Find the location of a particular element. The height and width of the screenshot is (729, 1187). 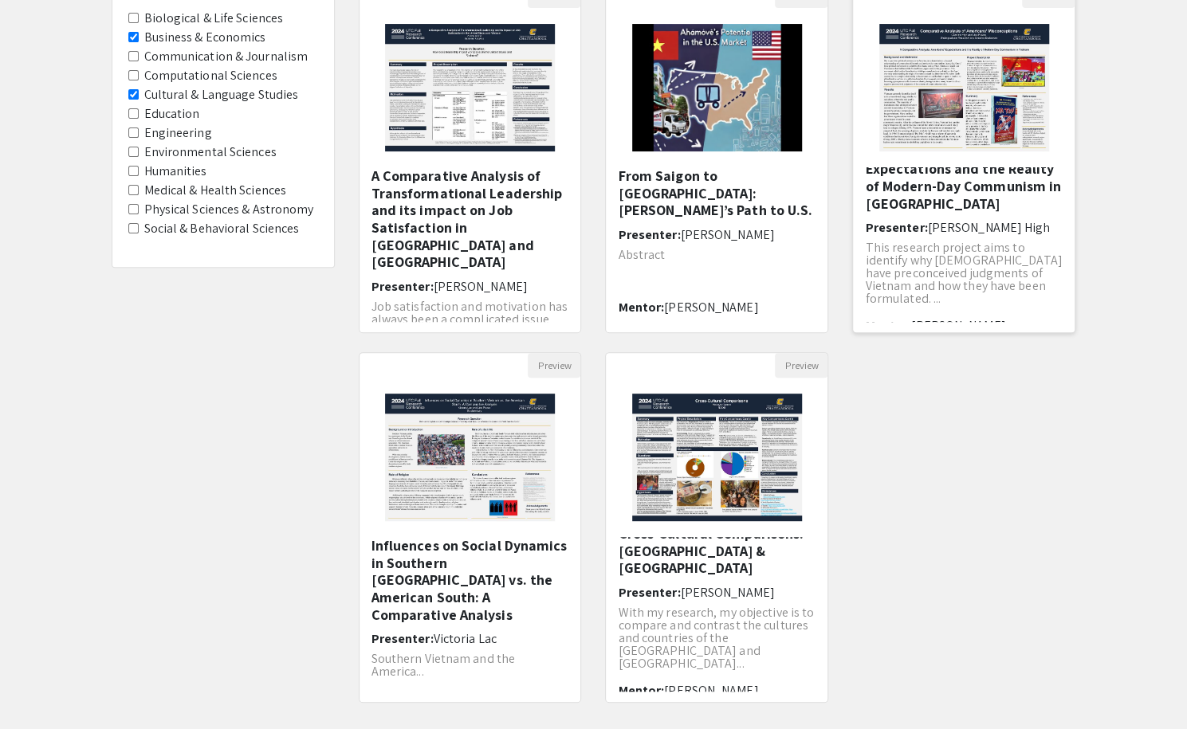

h5: A Comparative Analysis of Transformational Leadership and its impact on Job Satisfaction in [GEOG... is located at coordinates (470, 219).